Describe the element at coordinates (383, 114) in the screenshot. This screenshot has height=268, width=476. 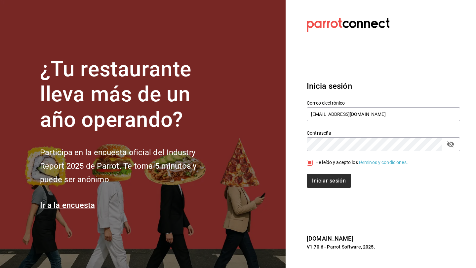
I see `input: Ingresa tu correo electrónico` at that location.